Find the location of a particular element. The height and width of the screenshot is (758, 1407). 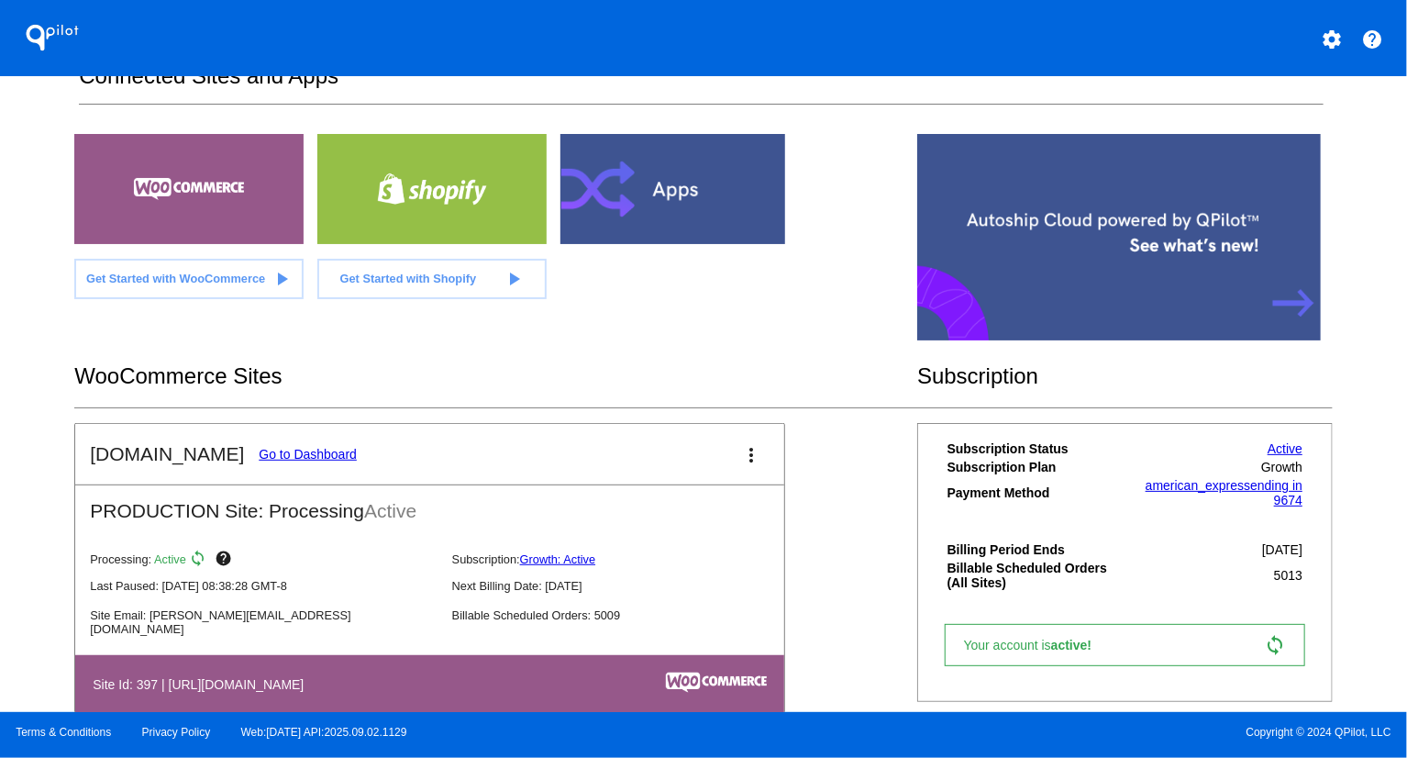

mat-icon: more_vert is located at coordinates (751, 455).